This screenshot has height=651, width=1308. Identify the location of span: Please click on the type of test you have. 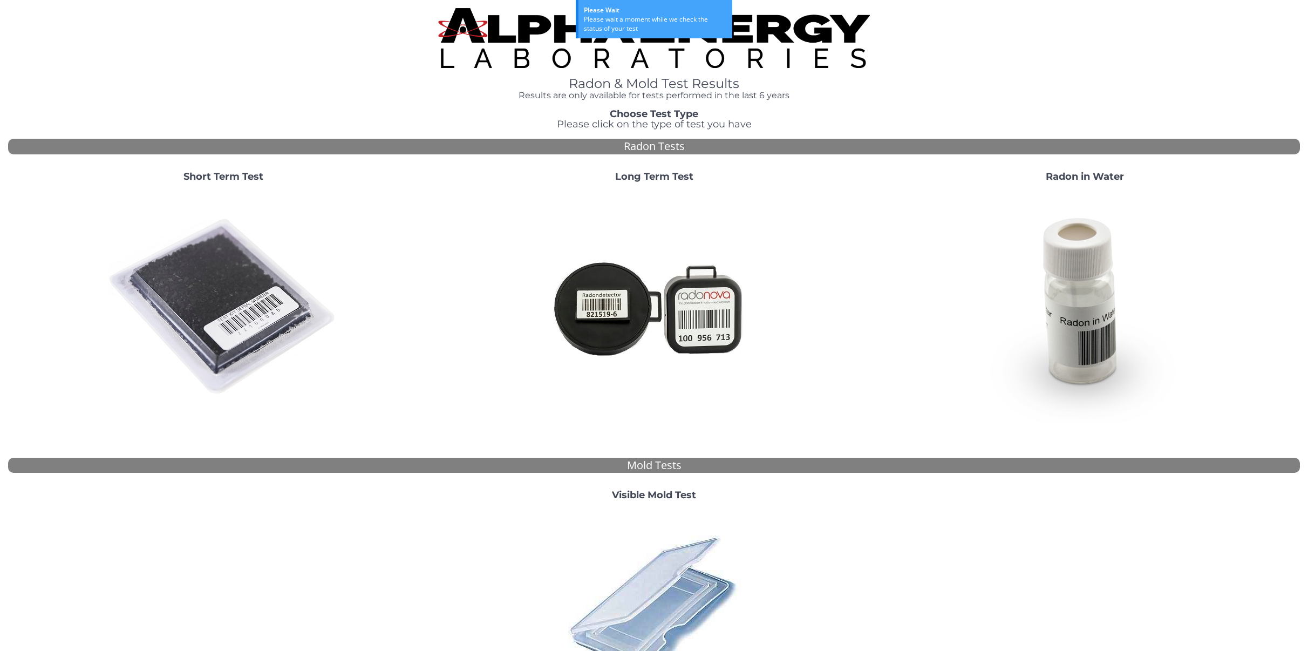
(654, 124).